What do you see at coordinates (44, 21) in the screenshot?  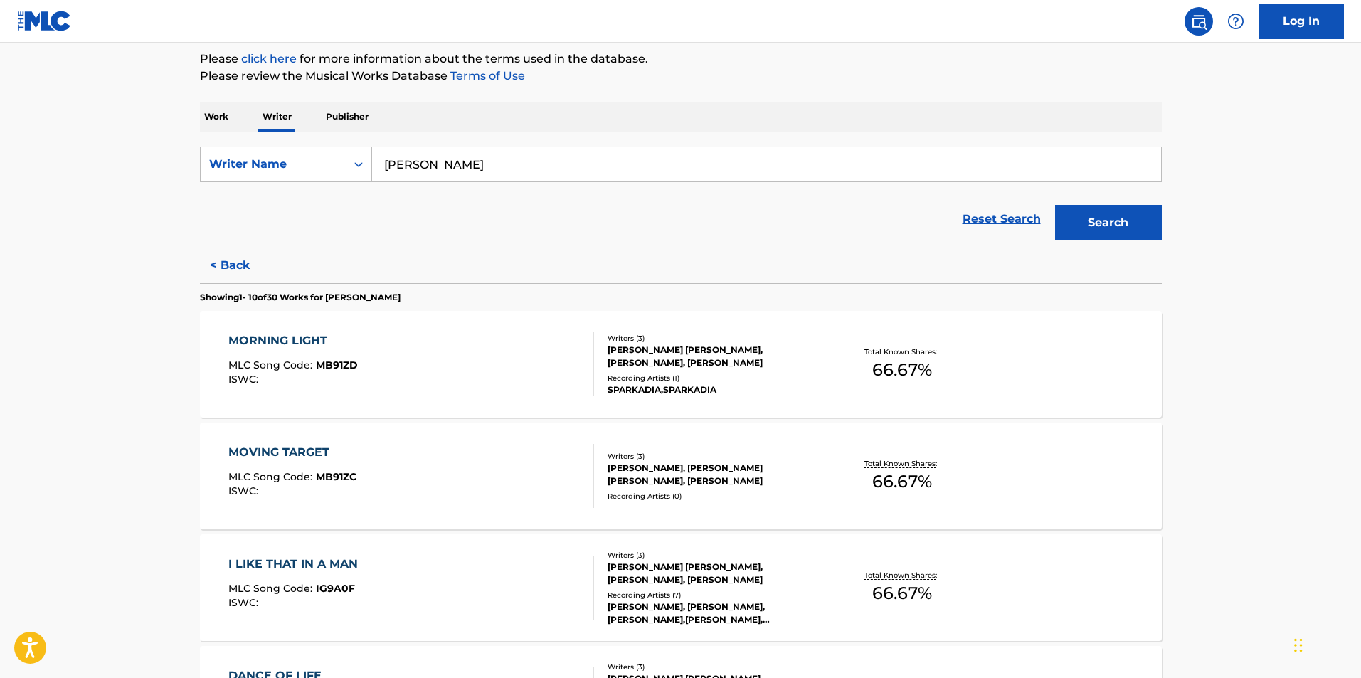 I see `img: MLC Logo` at bounding box center [44, 21].